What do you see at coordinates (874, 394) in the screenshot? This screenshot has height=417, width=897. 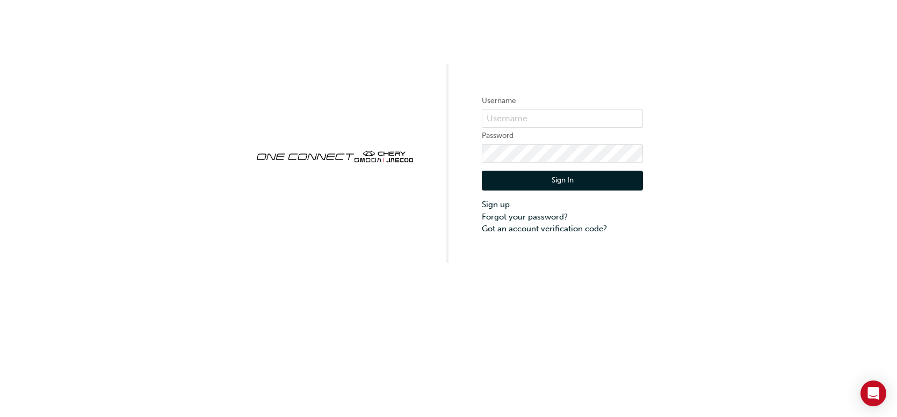 I see `div: Open Intercom Messenger` at bounding box center [874, 394].